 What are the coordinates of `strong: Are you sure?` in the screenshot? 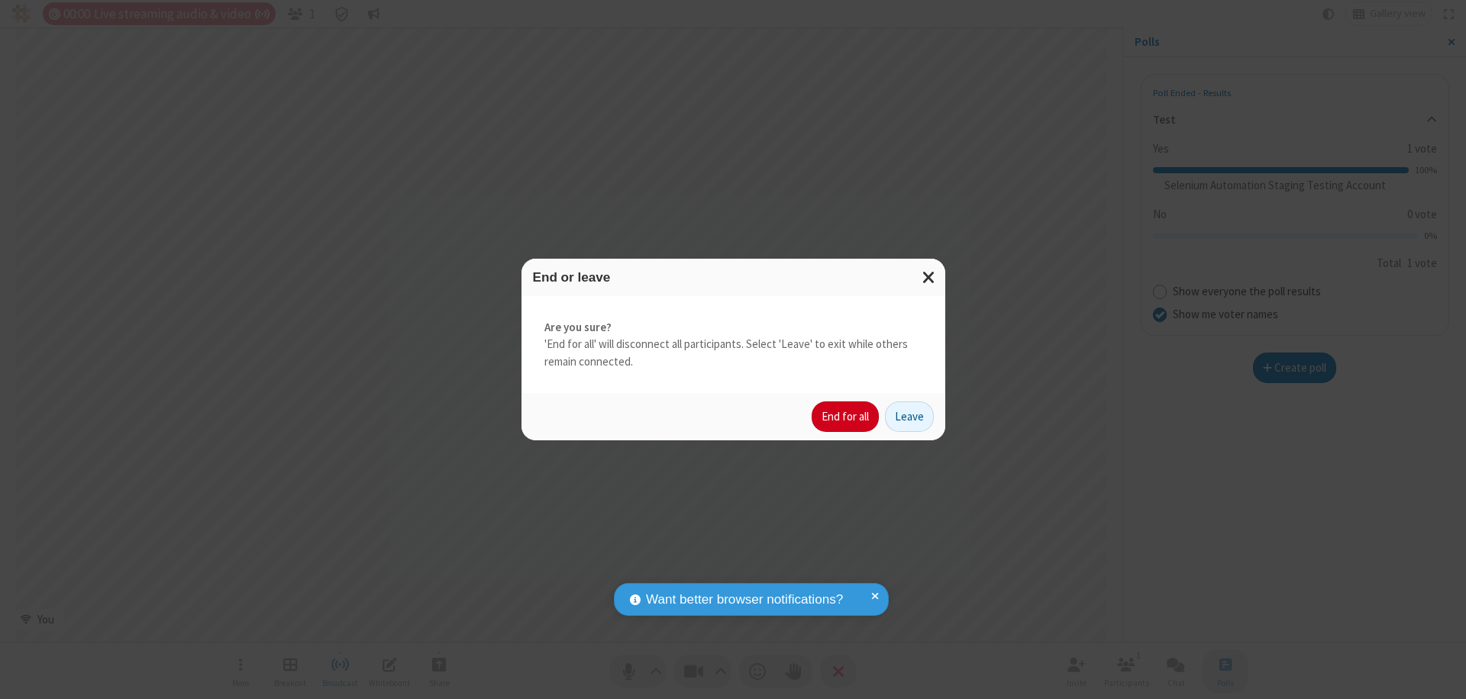 It's located at (733, 328).